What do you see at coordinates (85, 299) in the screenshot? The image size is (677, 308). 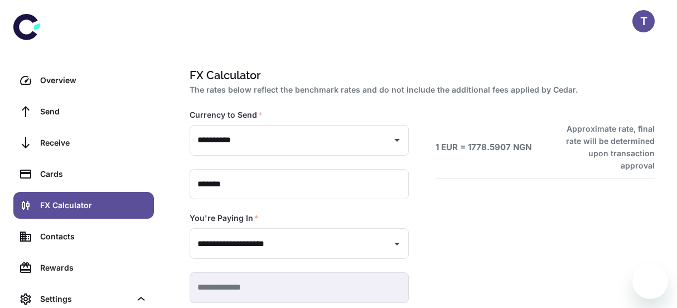 I see `div: Settings` at bounding box center [85, 299].